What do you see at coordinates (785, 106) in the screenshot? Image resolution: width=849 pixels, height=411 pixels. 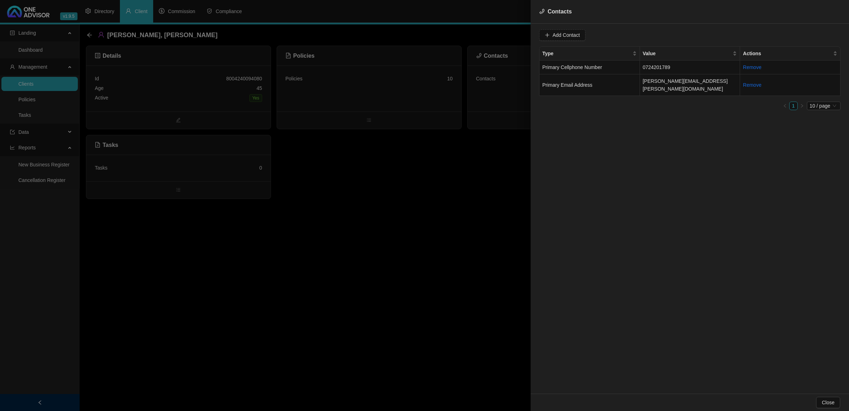 I see `span: left` at bounding box center [785, 106].